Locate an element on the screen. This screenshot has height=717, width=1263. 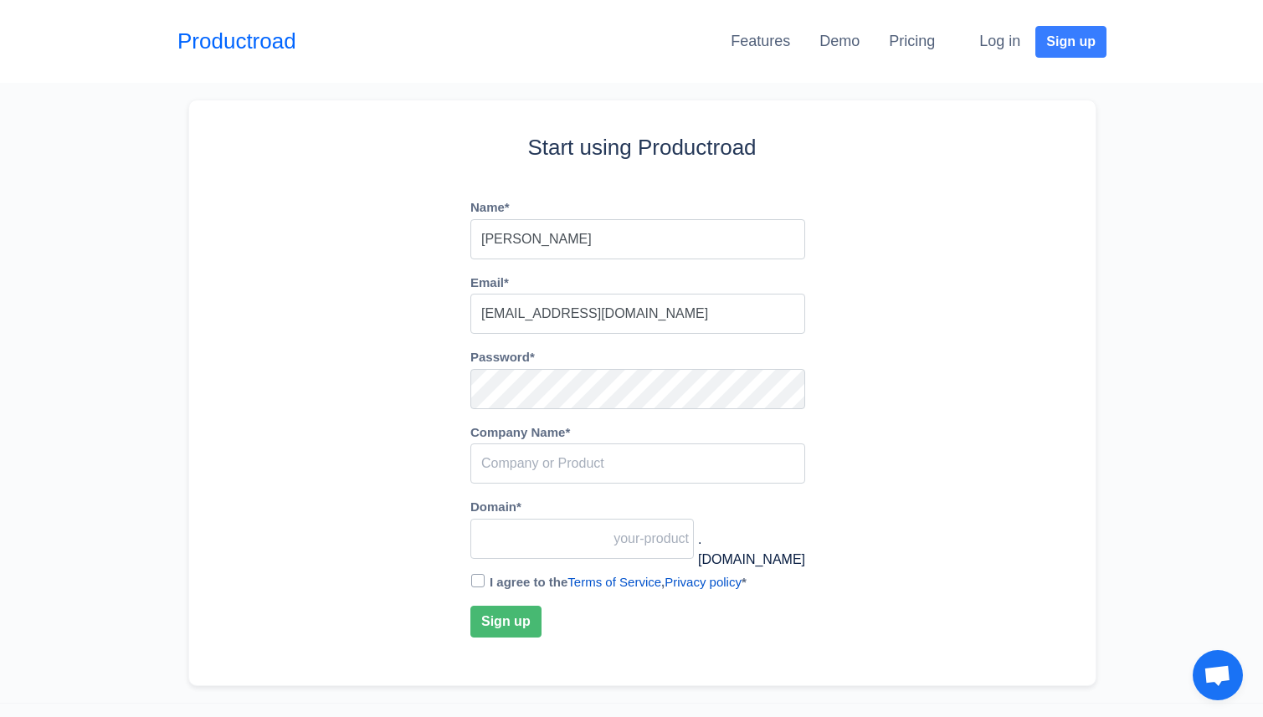
input: your-product is located at coordinates (581, 539).